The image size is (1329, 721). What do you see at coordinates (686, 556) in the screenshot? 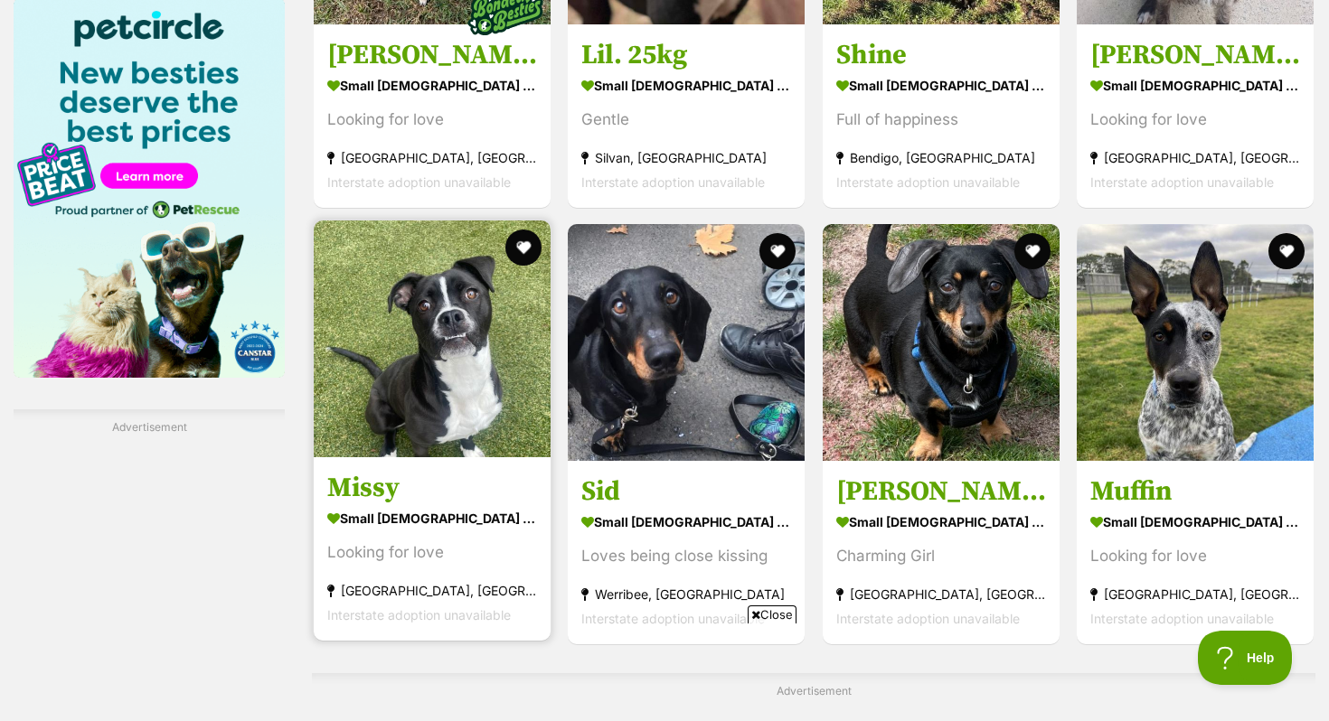
I see `div: Loves being close kissing` at bounding box center [686, 556].